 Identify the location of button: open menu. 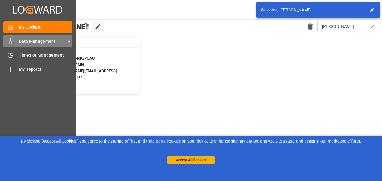
(347, 26).